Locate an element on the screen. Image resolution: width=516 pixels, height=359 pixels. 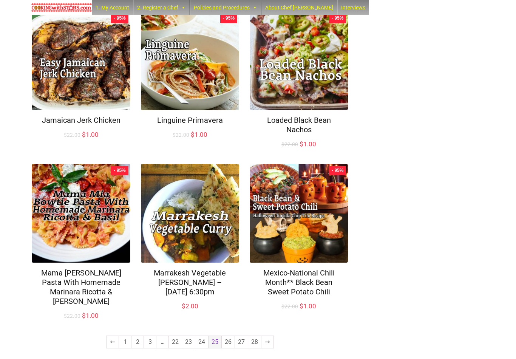
a: Mexico-National Chili Month** Black Bean Sweet Potato Chili is located at coordinates (299, 282).